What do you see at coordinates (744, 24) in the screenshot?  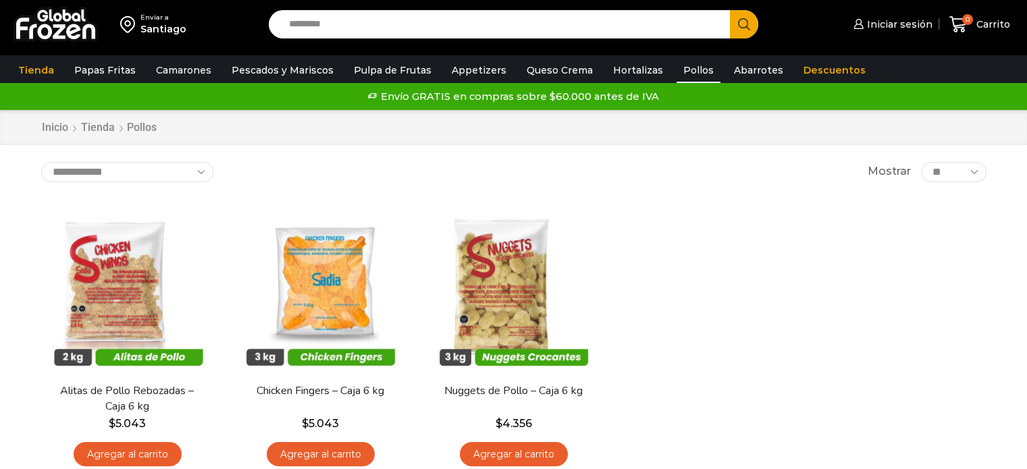 I see `button: Search button` at bounding box center [744, 24].